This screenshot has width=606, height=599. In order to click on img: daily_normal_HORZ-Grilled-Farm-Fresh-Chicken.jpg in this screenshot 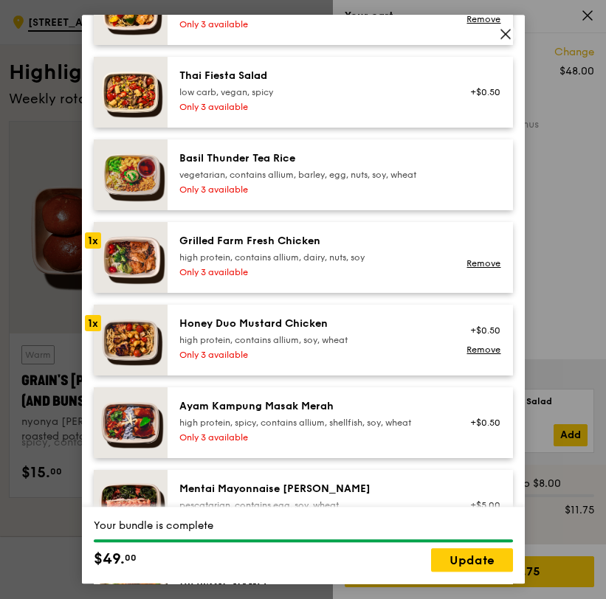, I will do `click(131, 258)`.